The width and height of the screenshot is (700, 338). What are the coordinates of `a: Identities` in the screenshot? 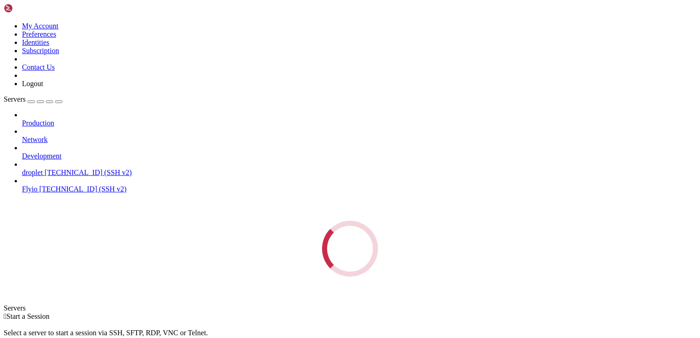 It's located at (36, 42).